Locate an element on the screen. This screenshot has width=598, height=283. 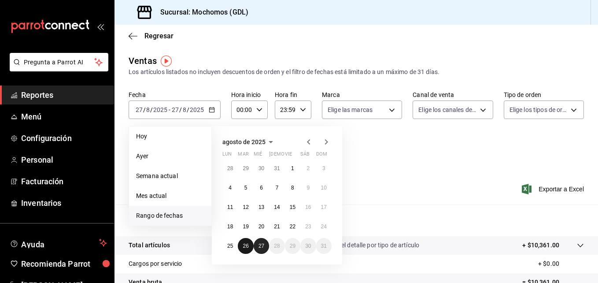
abbr: 29 de julio de 2025 is located at coordinates (245, 168).